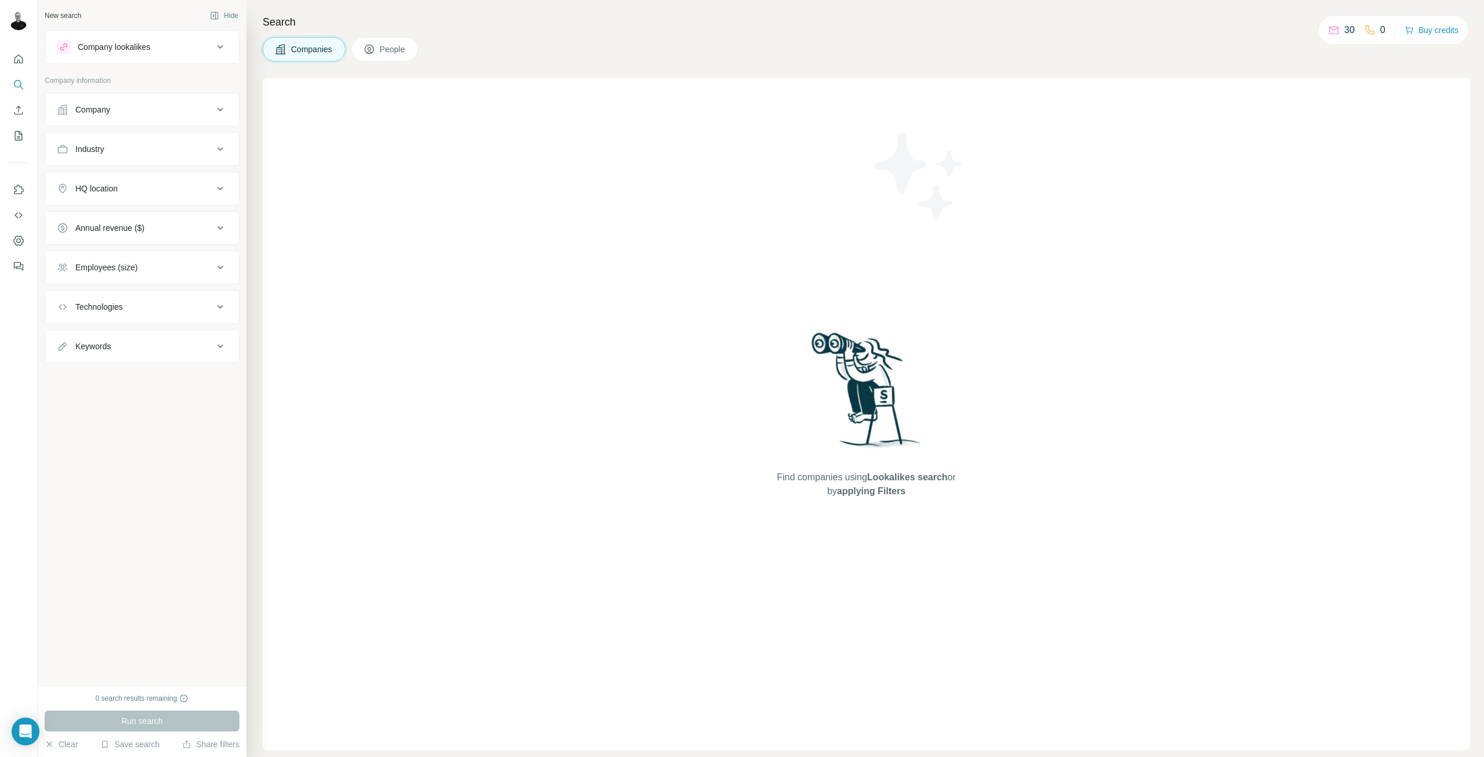 The width and height of the screenshot is (1484, 757). Describe the element at coordinates (142, 346) in the screenshot. I see `button: Keywords` at that location.